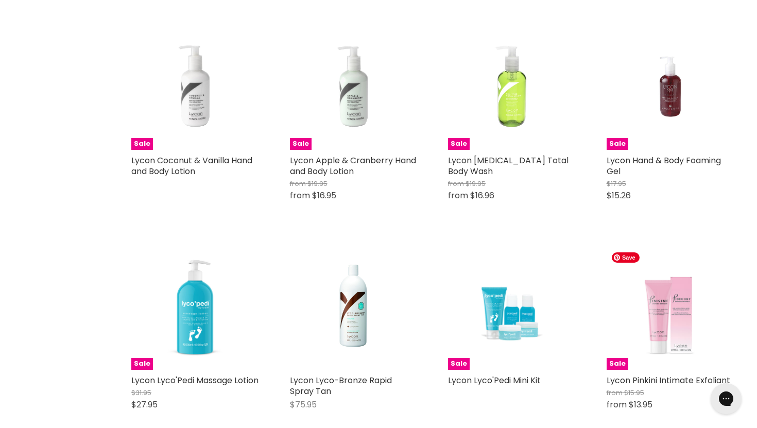  I want to click on button: Gorgias live chat, so click(21, 19).